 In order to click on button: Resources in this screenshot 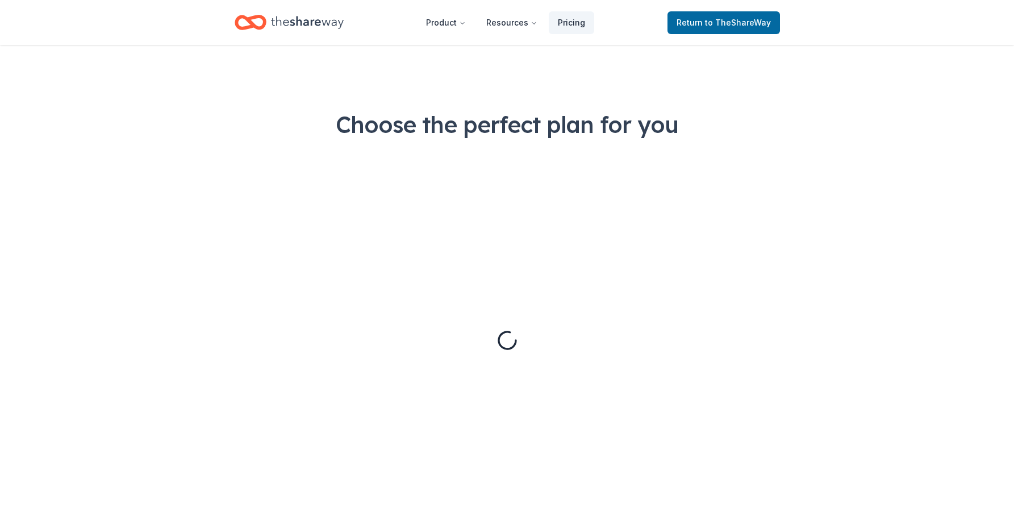, I will do `click(512, 23)`.